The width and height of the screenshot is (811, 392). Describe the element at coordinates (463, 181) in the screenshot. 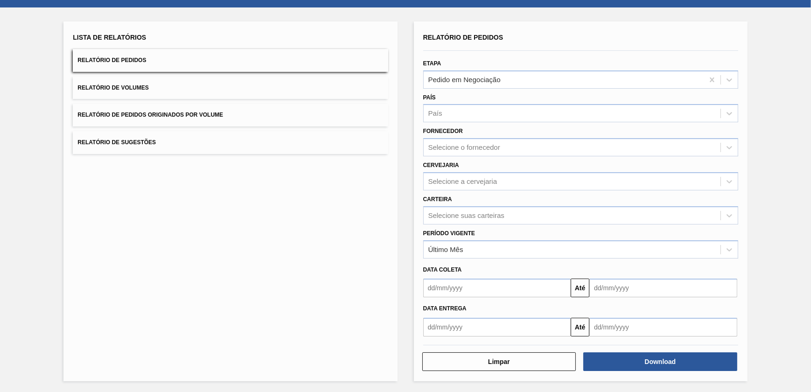

I see `div: Selecione a cervejaria` at that location.